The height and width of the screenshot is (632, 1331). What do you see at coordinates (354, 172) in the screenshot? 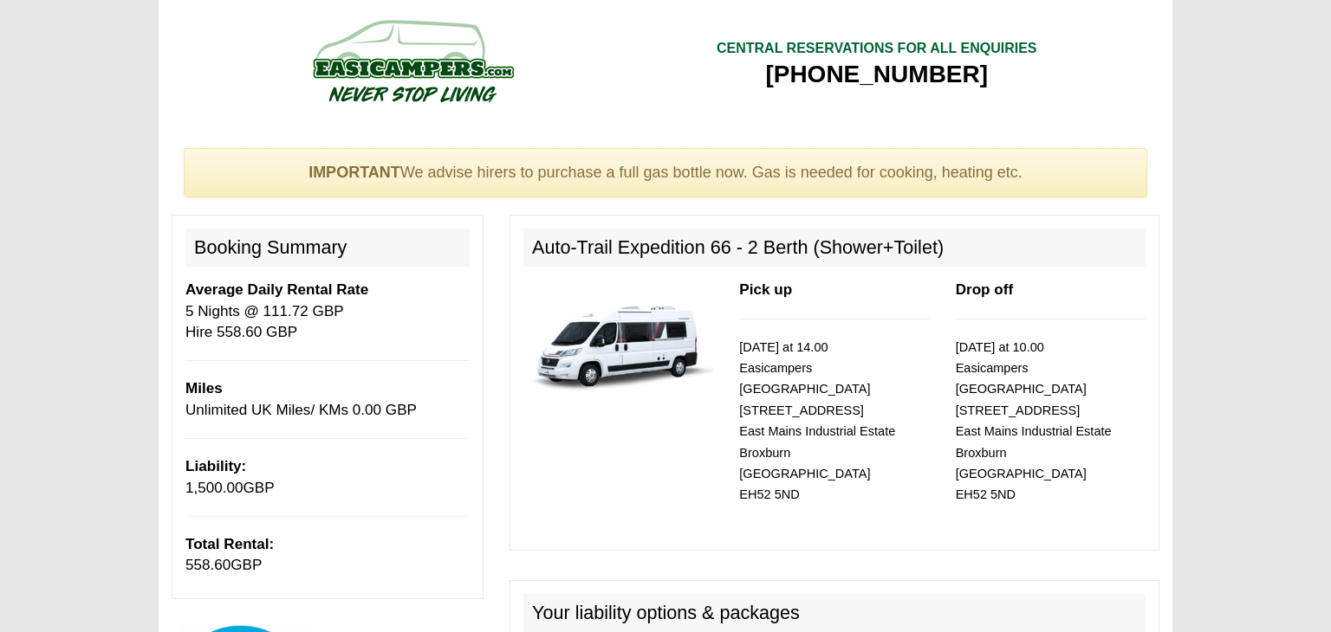
I see `strong: IMPORTANT` at bounding box center [354, 172].